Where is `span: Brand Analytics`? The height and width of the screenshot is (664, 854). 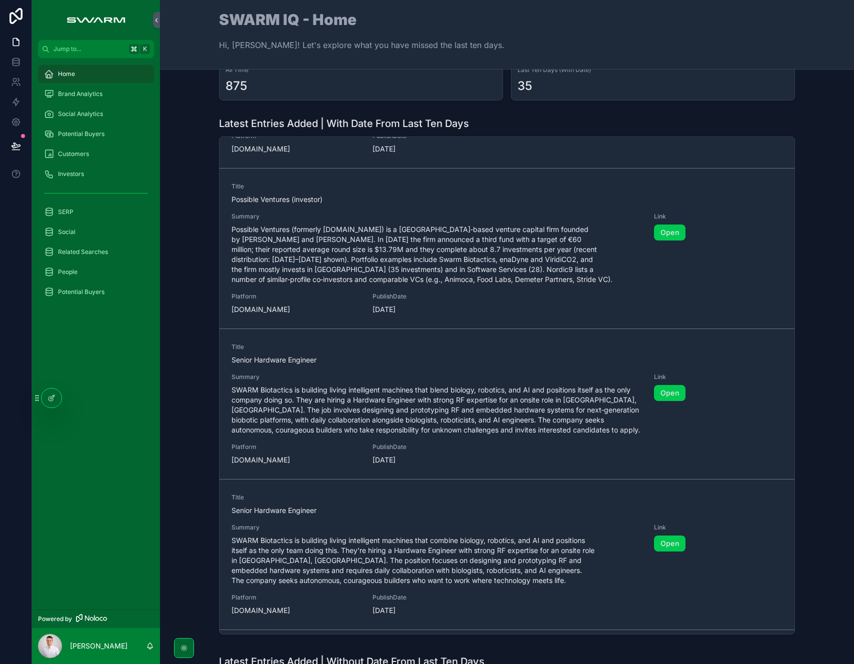
span: Brand Analytics is located at coordinates (80, 94).